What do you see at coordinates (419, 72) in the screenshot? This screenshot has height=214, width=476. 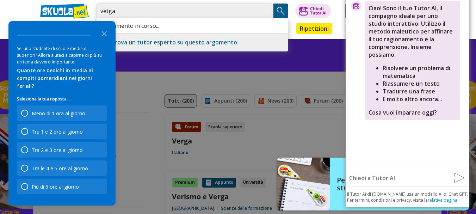 I see `li: Risolvere un problema di matematica` at bounding box center [419, 72].